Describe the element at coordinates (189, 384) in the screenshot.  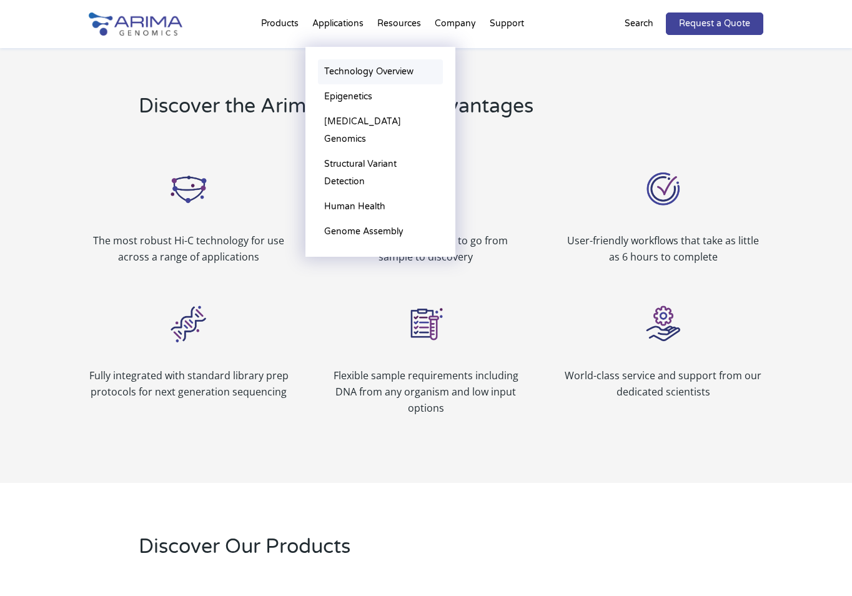
I see `p: Fully integrated with standard library prep protocols for next generation sequencing` at that location.